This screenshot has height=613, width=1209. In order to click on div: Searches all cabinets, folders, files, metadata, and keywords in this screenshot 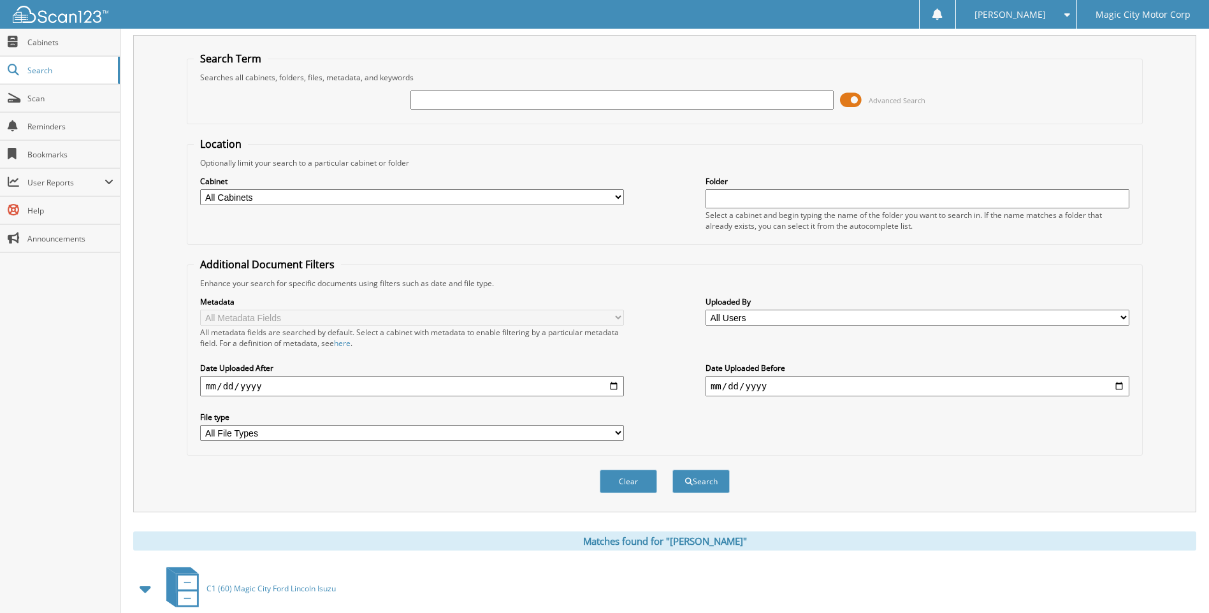, I will do `click(664, 77)`.